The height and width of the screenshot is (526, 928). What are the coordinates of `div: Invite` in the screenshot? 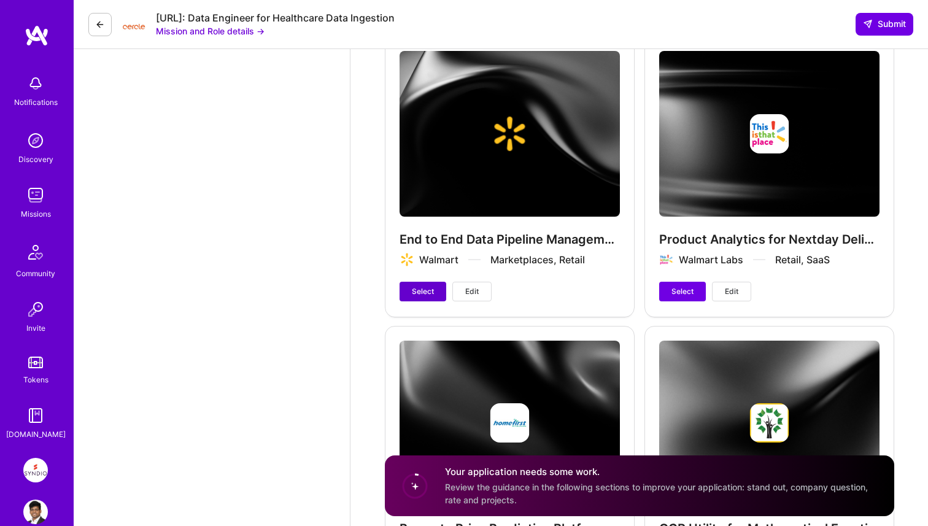 It's located at (36, 328).